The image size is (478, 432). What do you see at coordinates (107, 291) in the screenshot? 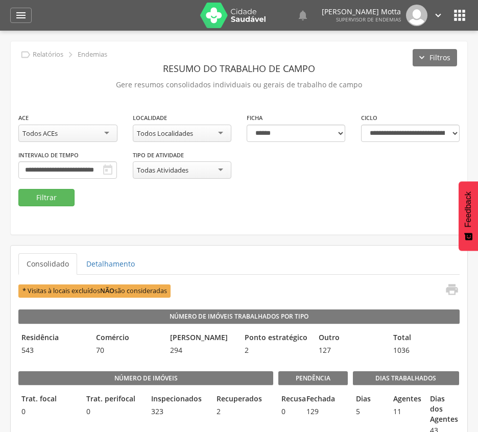
I see `b: NÃO` at bounding box center [107, 291].